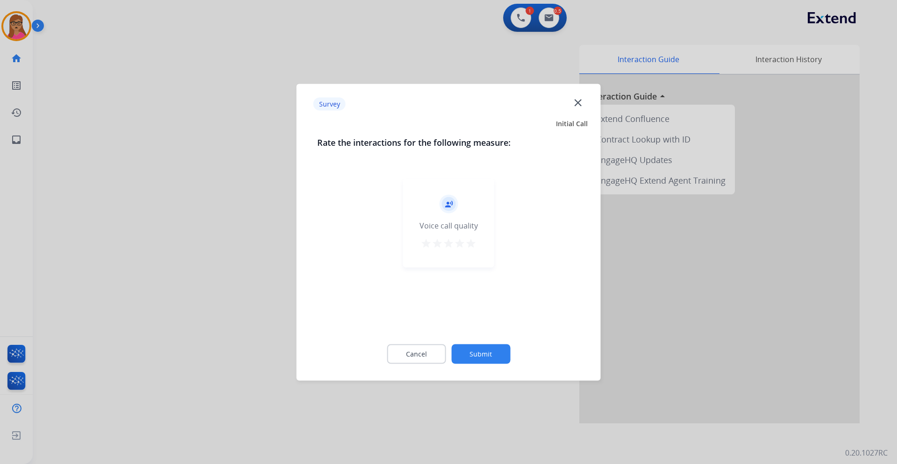  Describe the element at coordinates (866, 453) in the screenshot. I see `p: 0.20.1027RC` at that location.